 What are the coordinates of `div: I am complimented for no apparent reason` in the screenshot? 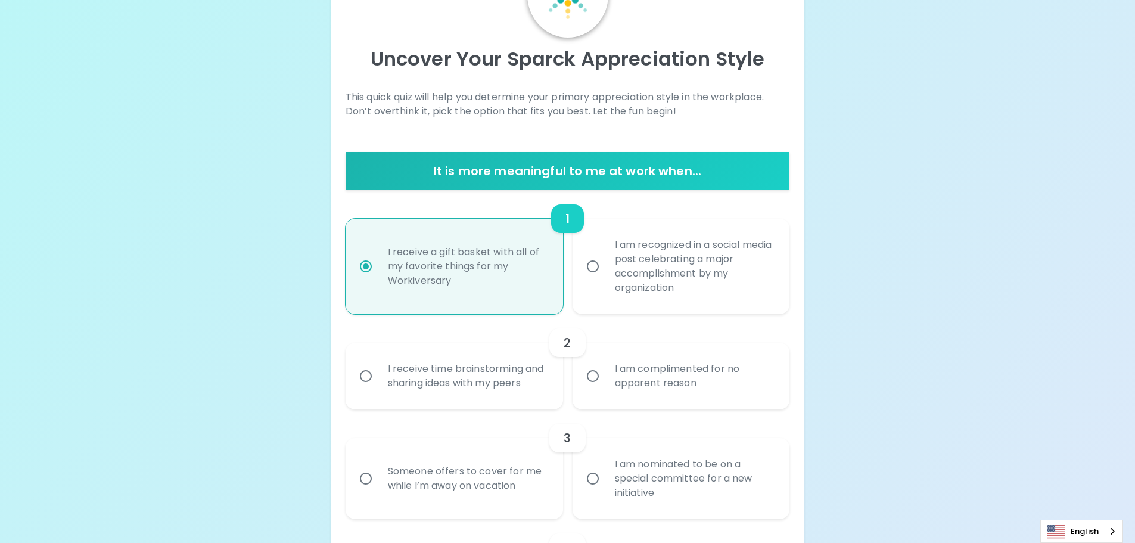 It's located at (694, 376).